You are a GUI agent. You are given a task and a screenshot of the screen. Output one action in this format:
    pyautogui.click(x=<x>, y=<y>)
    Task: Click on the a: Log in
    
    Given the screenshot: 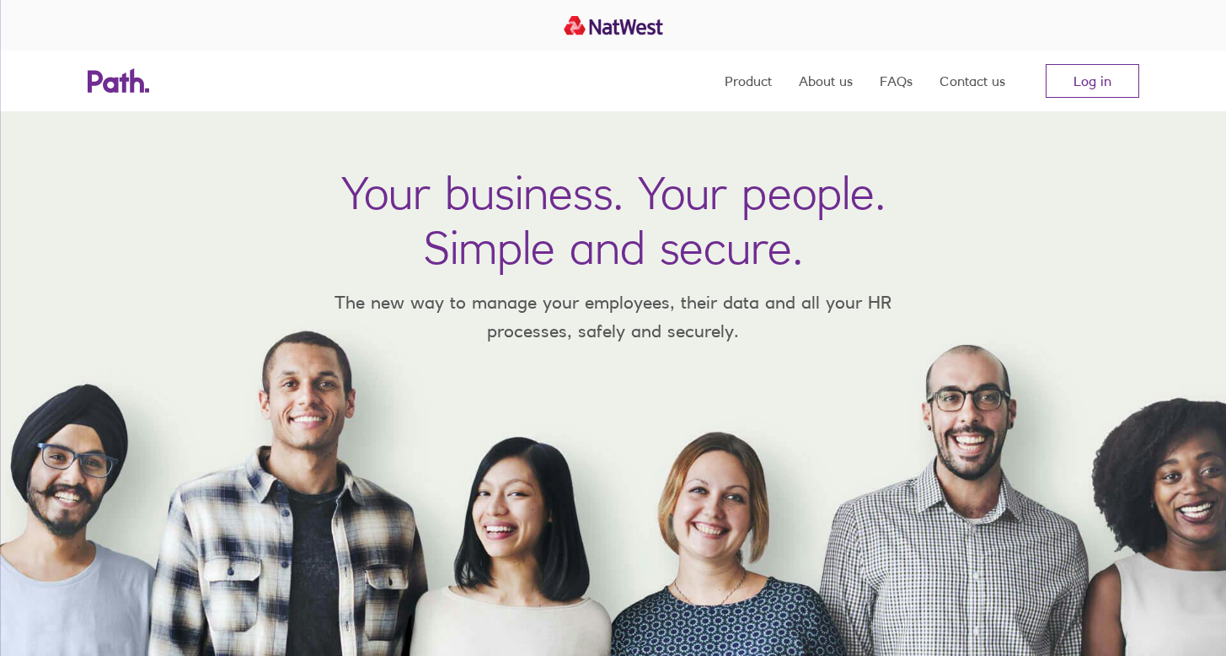 What is the action you would take?
    pyautogui.click(x=1092, y=81)
    